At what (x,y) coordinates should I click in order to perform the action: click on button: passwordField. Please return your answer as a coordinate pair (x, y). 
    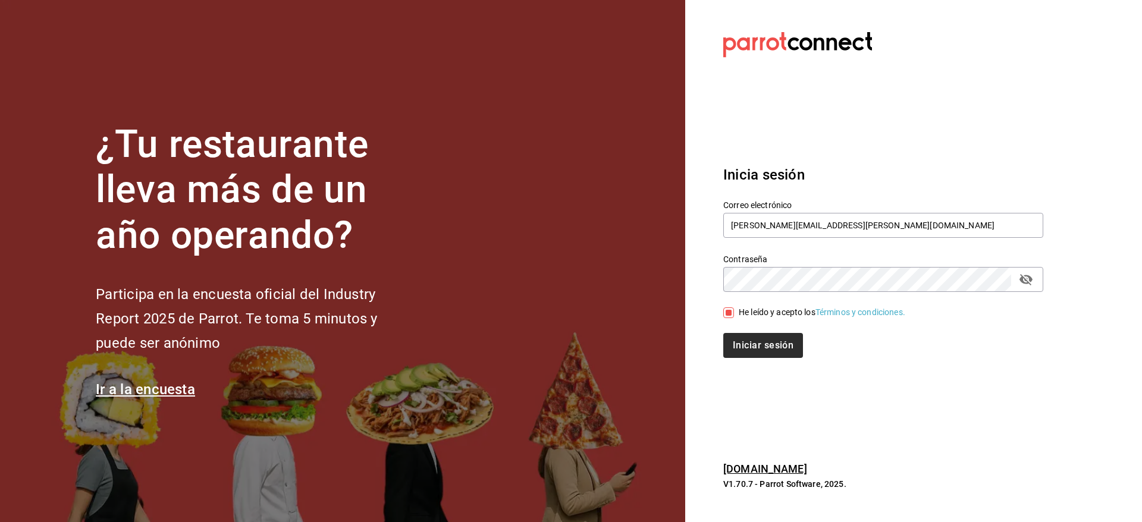
    Looking at the image, I should click on (1026, 280).